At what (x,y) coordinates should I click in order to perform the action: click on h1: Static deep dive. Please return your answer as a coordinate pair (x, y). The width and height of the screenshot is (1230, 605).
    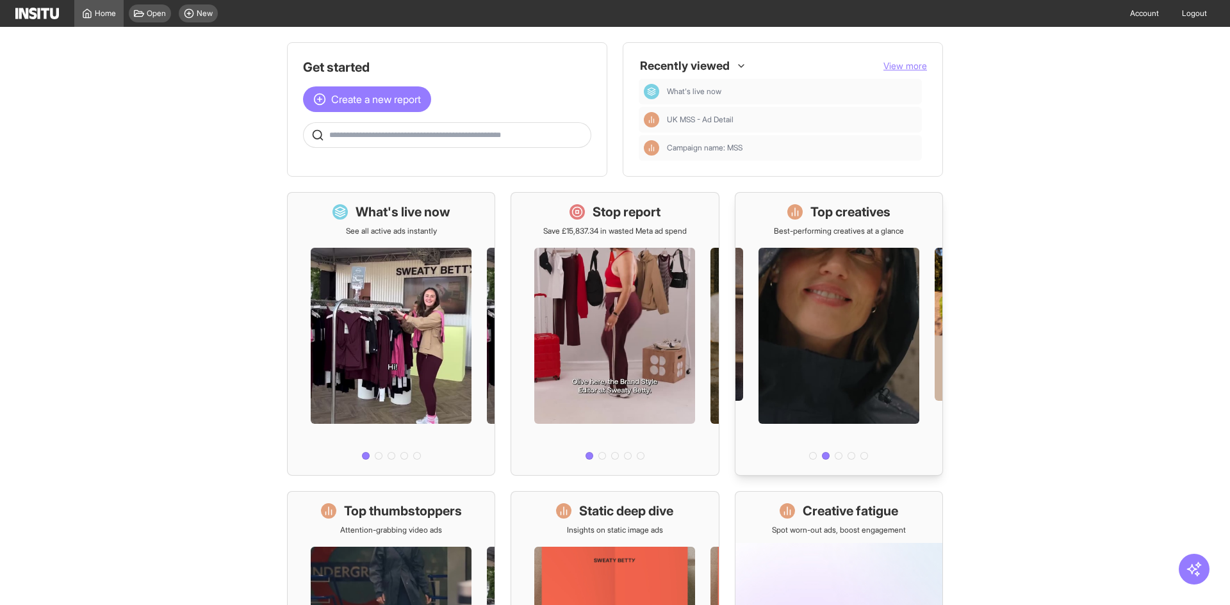
    Looking at the image, I should click on (626, 511).